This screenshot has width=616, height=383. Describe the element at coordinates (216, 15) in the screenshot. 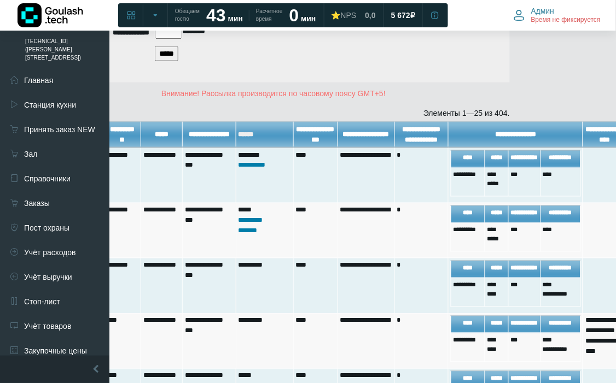

I see `strong: 43` at that location.